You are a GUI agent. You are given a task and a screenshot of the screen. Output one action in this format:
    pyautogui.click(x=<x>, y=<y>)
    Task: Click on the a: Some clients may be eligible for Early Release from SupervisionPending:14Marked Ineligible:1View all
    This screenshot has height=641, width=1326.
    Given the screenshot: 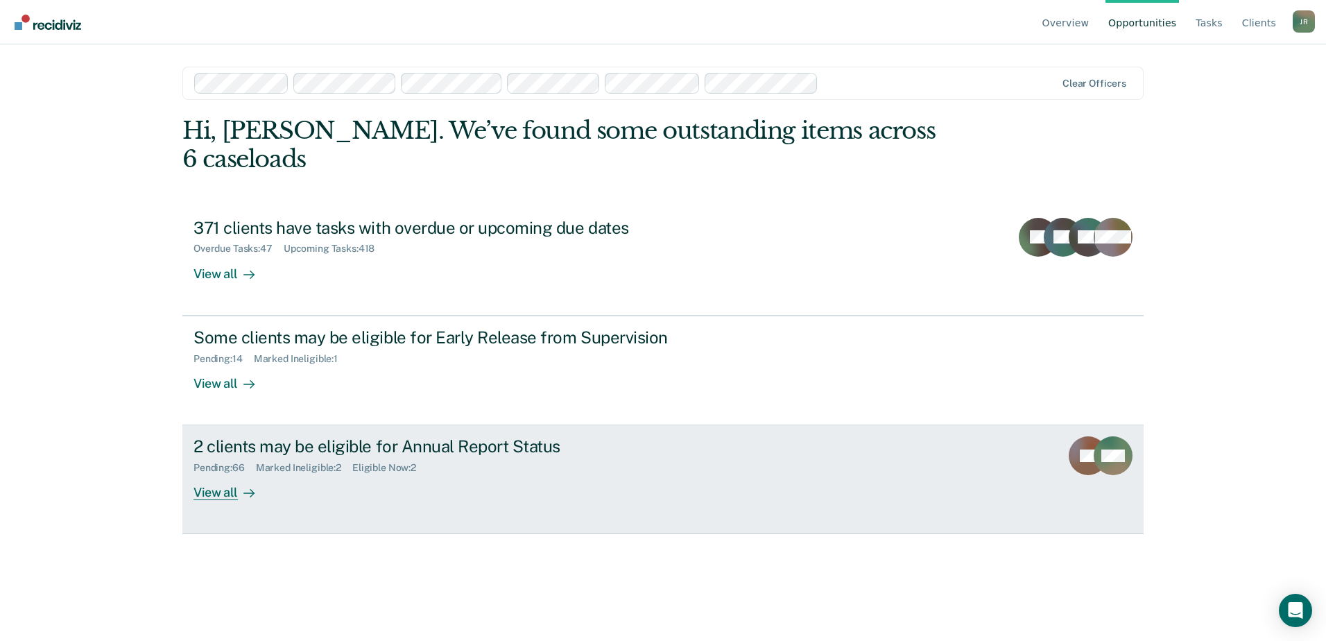 What is the action you would take?
    pyautogui.click(x=663, y=370)
    